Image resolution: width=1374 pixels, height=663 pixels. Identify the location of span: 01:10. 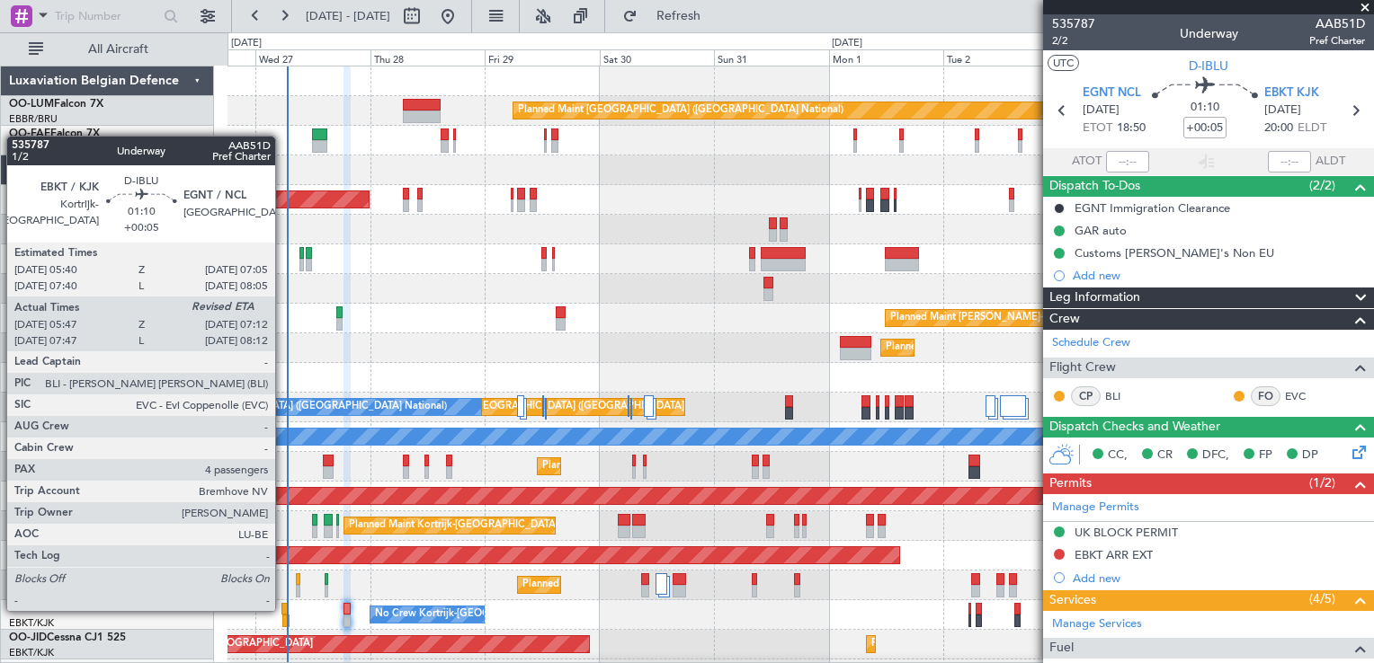
(1205, 108).